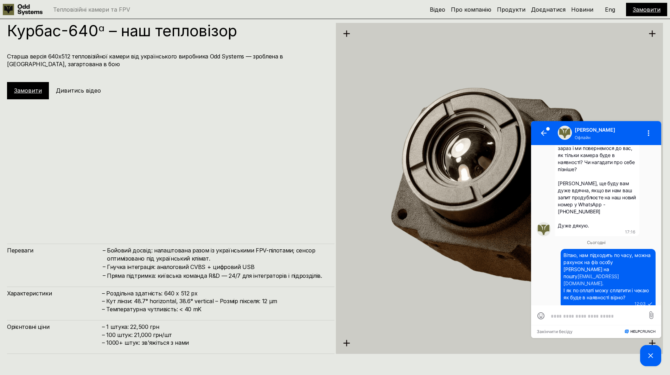  I want to click on h4: Переваги, so click(55, 250).